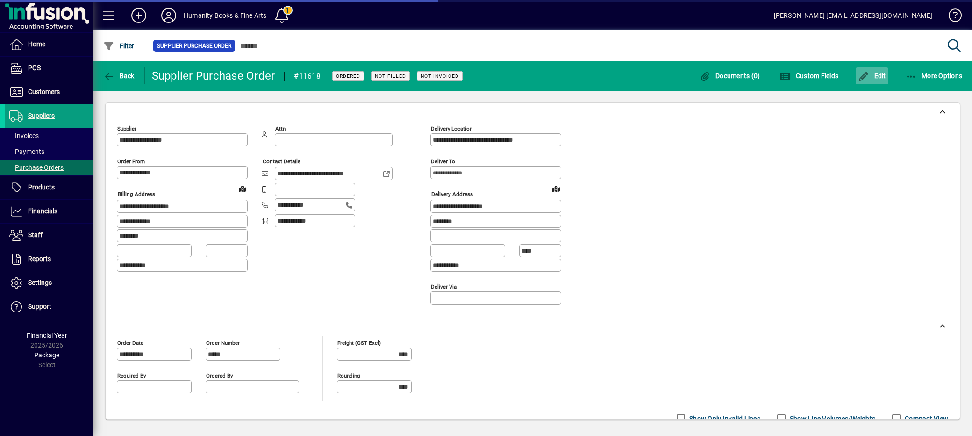  Describe the element at coordinates (49, 44) in the screenshot. I see `a: Home` at that location.